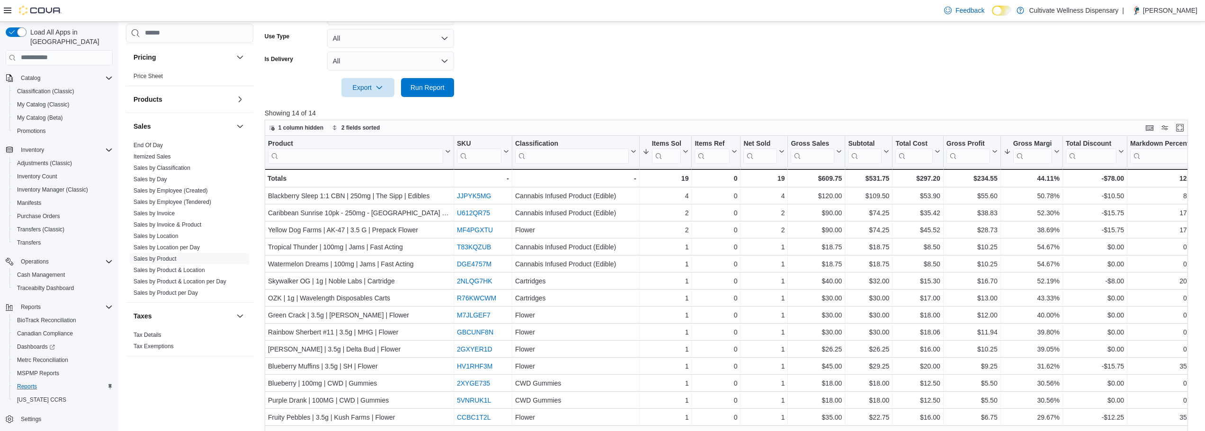  Describe the element at coordinates (169, 270) in the screenshot. I see `span: Sales by Product & Location` at that location.